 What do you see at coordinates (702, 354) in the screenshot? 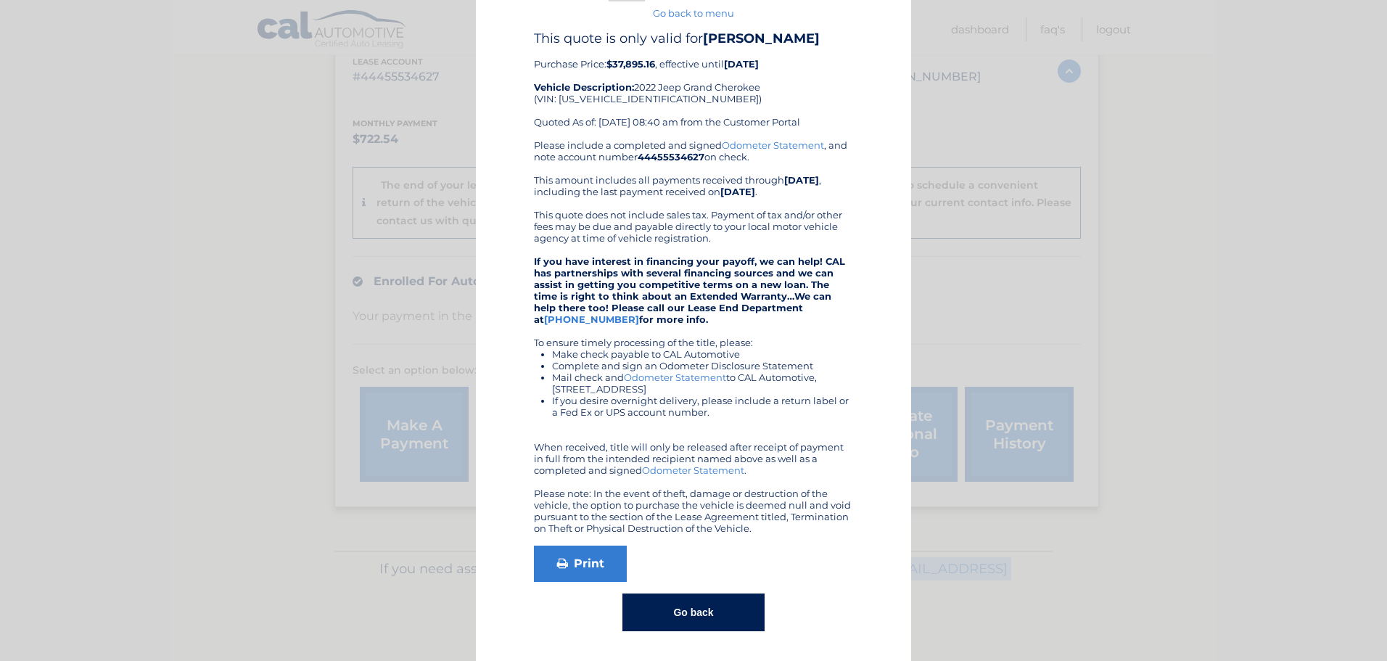
I see `li: Make check payable to CAL Automotive` at bounding box center [702, 354].